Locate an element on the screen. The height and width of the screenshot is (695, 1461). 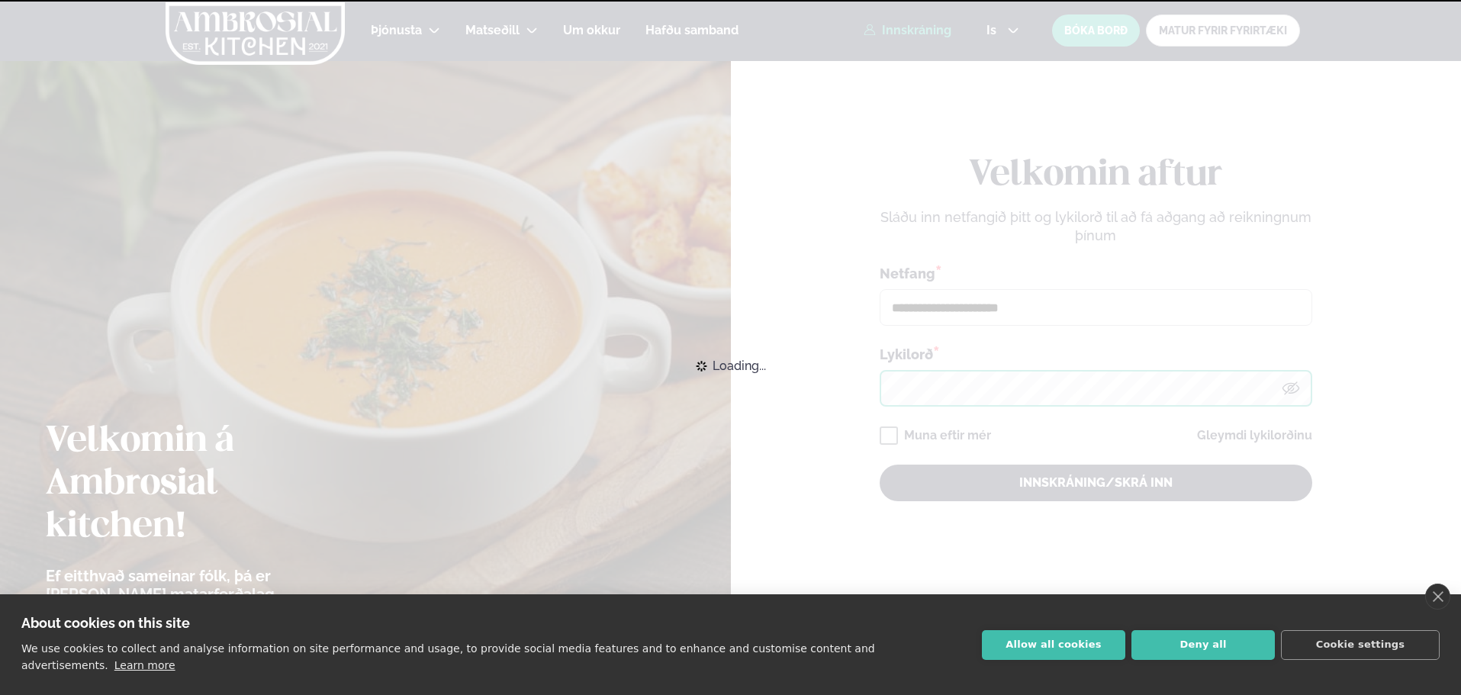
button: Cookie settings is located at coordinates (1360, 645).